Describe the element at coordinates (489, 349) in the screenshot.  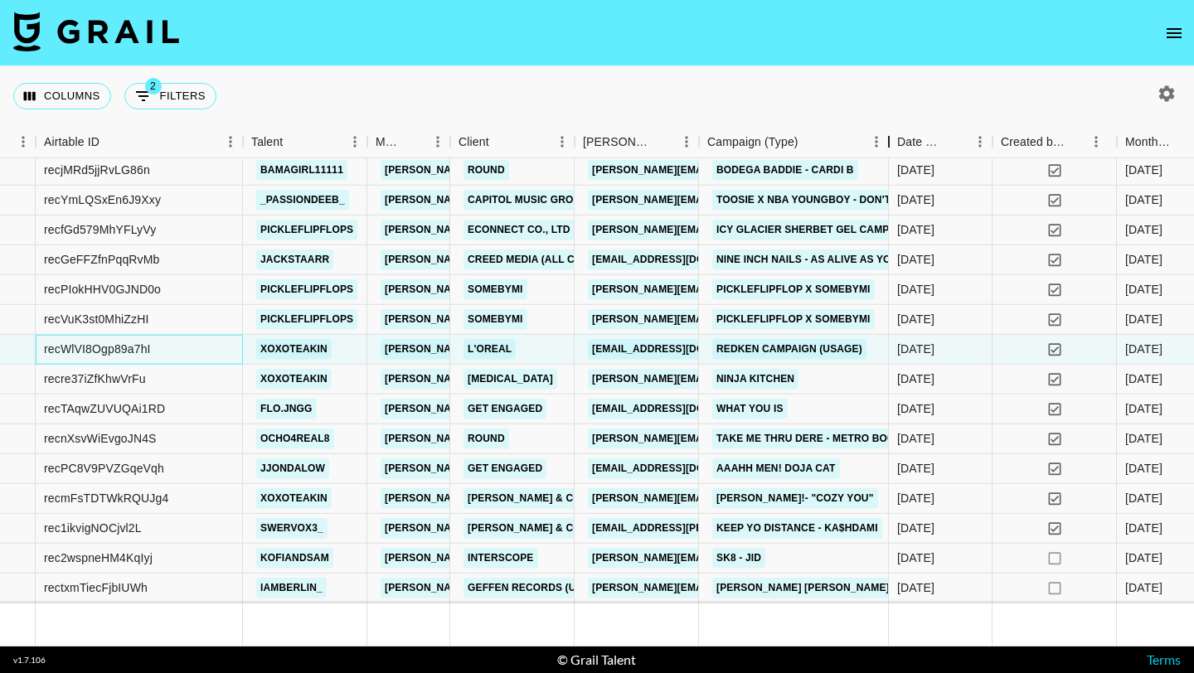
I see `a: L'oreal` at that location.